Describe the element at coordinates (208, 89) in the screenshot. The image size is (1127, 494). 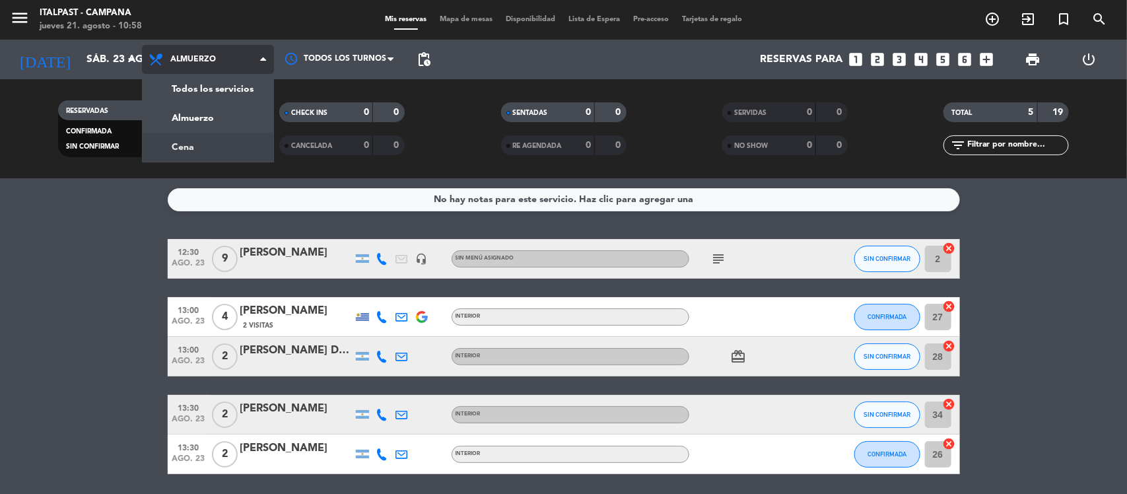
I see `a: Todos los servicios` at that location.